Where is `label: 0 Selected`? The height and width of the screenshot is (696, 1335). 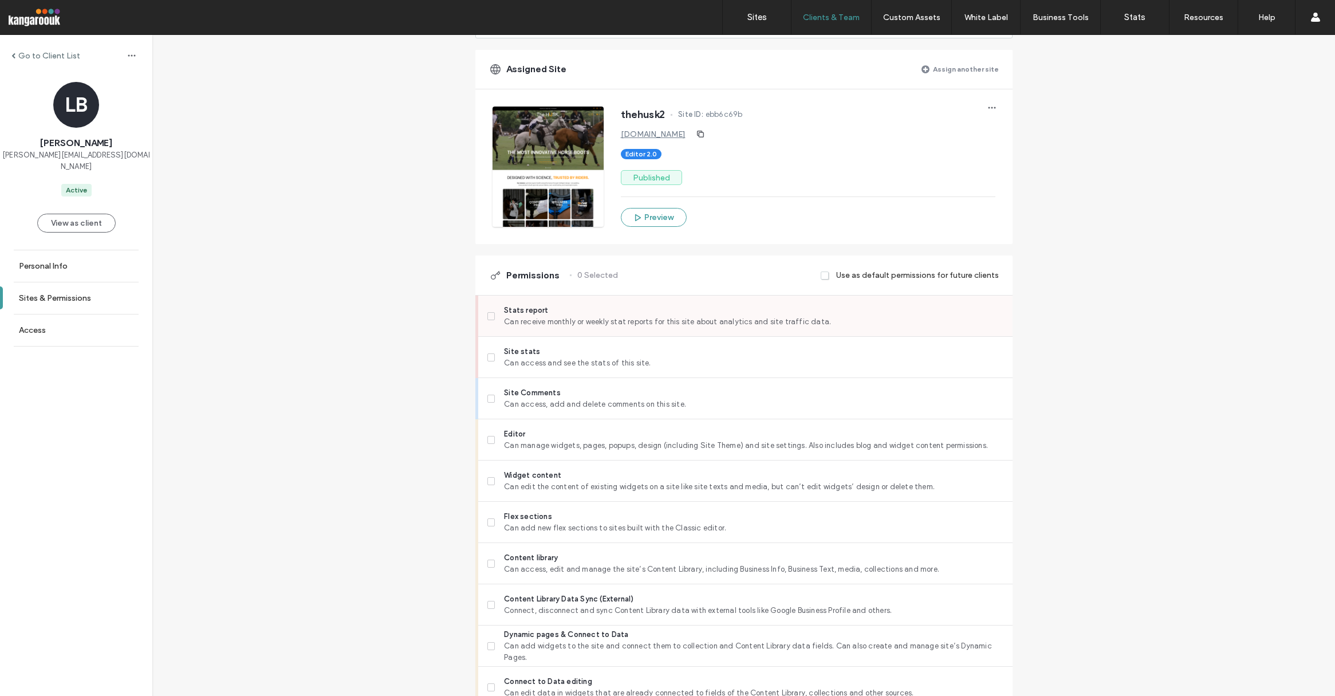 label: 0 Selected is located at coordinates (597, 275).